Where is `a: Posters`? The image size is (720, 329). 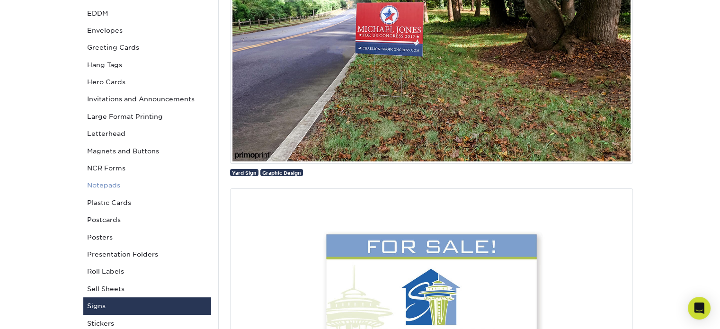
a: Posters is located at coordinates (147, 237).